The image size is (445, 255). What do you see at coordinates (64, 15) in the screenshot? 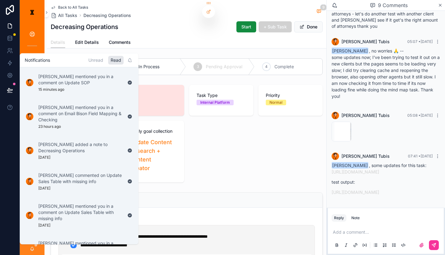
I see `a: All Tasks` at bounding box center [64, 15].